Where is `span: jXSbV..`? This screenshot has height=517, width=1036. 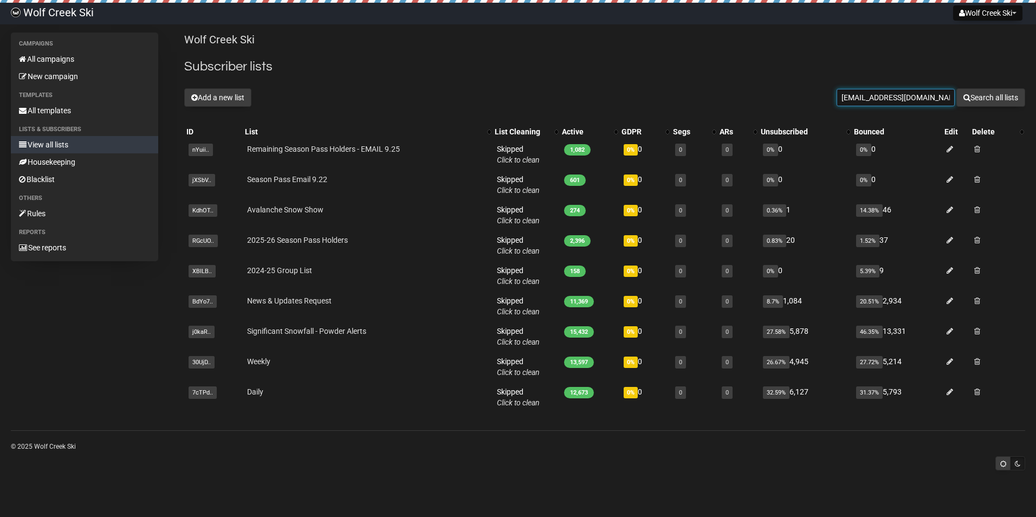 span: jXSbV.. is located at coordinates (202, 180).